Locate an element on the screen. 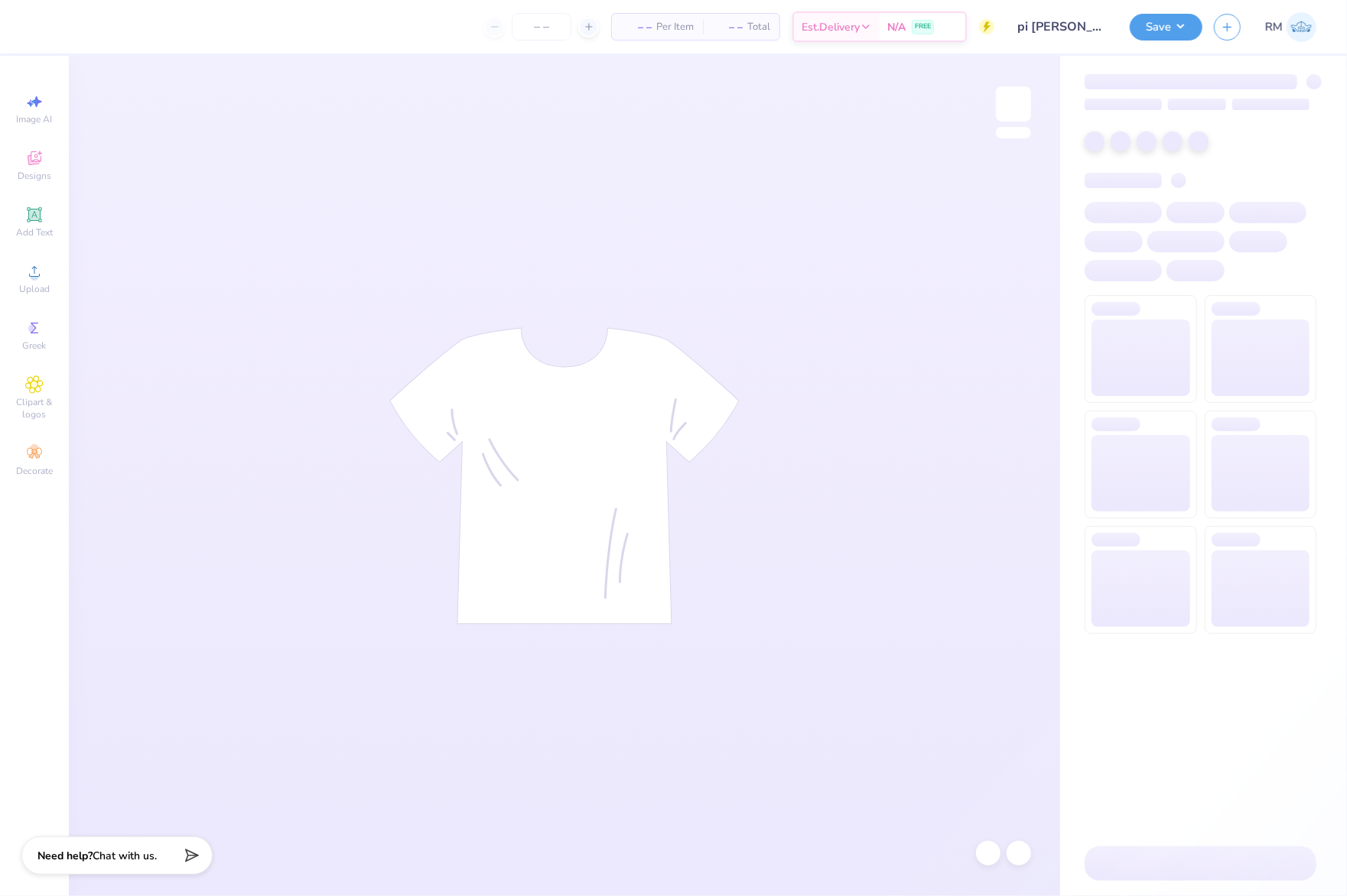  span: RM is located at coordinates (1274, 27).